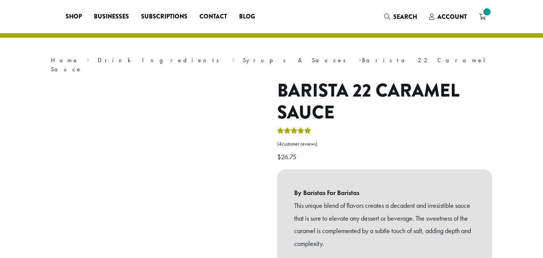  I want to click on a: Contact, so click(213, 17).